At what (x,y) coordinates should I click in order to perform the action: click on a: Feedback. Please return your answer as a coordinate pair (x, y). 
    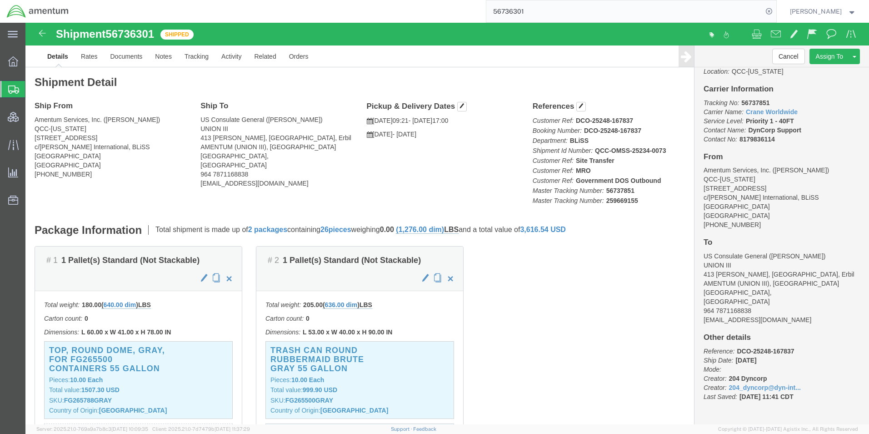
    Looking at the image, I should click on (425, 429).